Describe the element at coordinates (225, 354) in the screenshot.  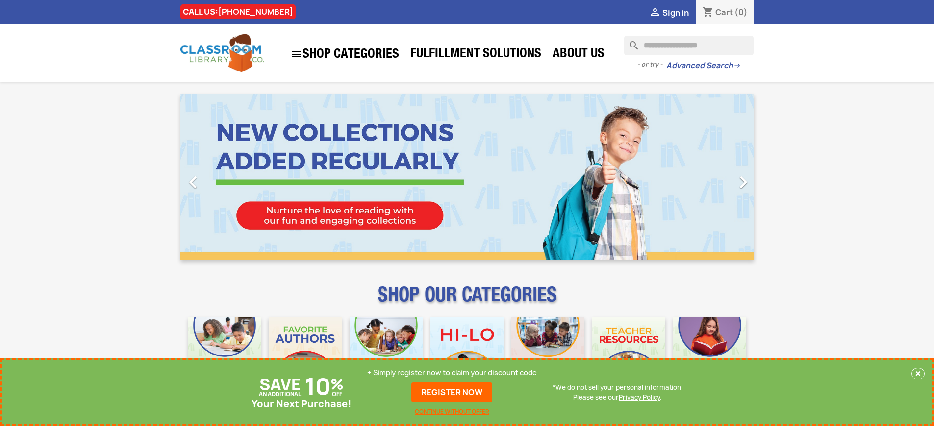
I see `img: CLC_Bulk_Mobile.jpg` at that location.